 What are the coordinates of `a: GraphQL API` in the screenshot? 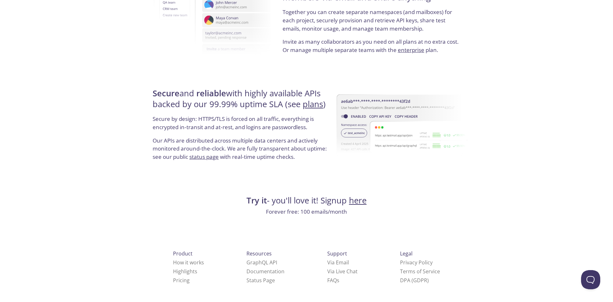 It's located at (262, 263).